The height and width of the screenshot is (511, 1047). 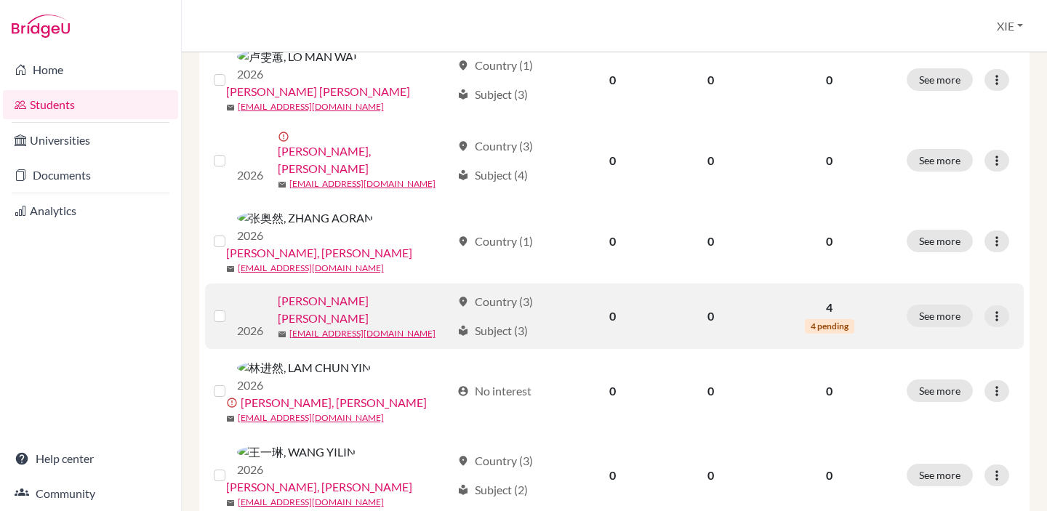 I want to click on img: 林进然, LAM CHUN YIN, so click(x=304, y=368).